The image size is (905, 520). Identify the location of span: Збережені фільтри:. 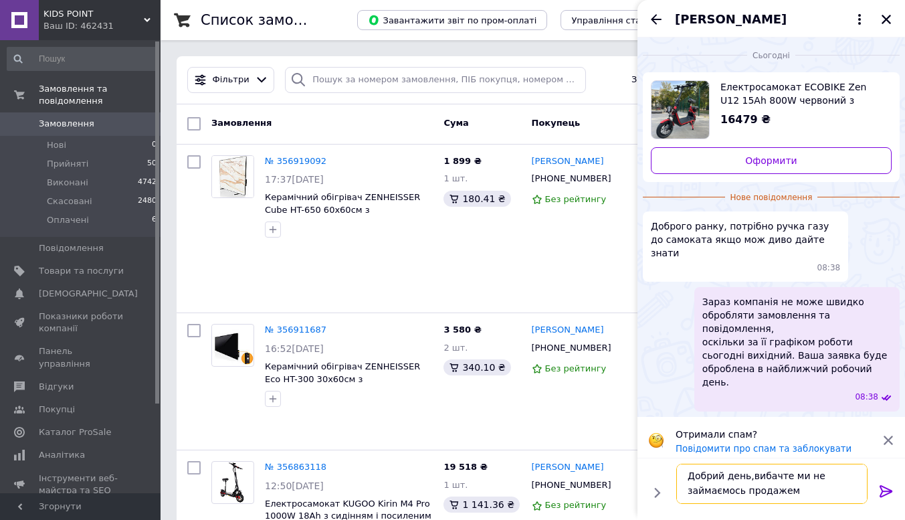
(677, 80).